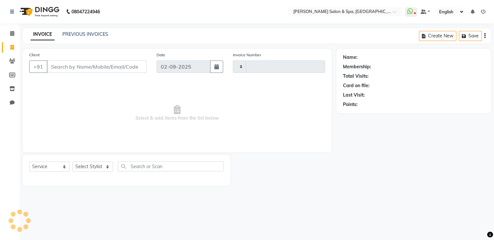 Image resolution: width=494 pixels, height=240 pixels. What do you see at coordinates (357, 67) in the screenshot?
I see `div: Membership:` at bounding box center [357, 67].